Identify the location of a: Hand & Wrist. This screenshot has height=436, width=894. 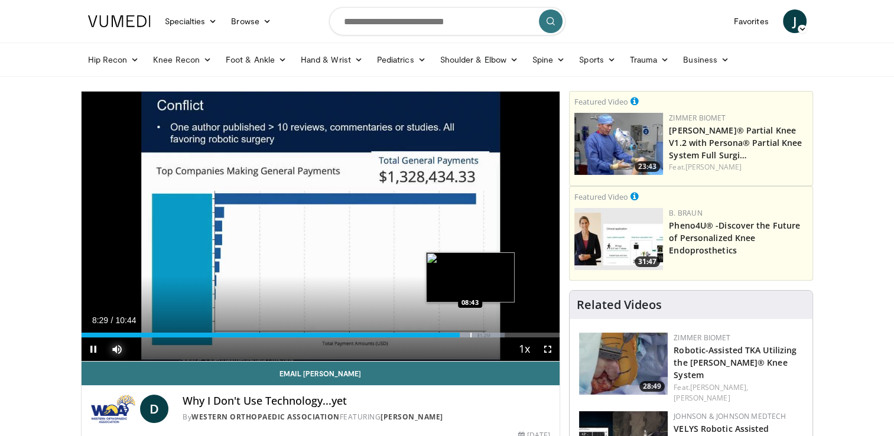
(331, 60).